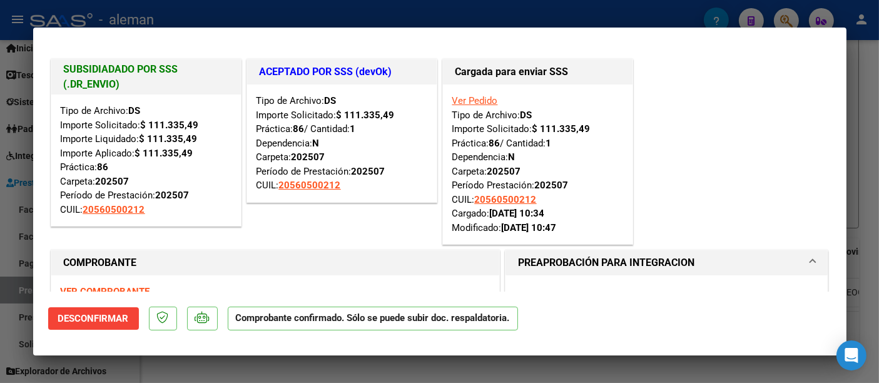 This screenshot has width=879, height=383. Describe the element at coordinates (146, 77) in the screenshot. I see `h1: SUBSIDIADADO POR SSS (.DR_ENVIO)` at that location.